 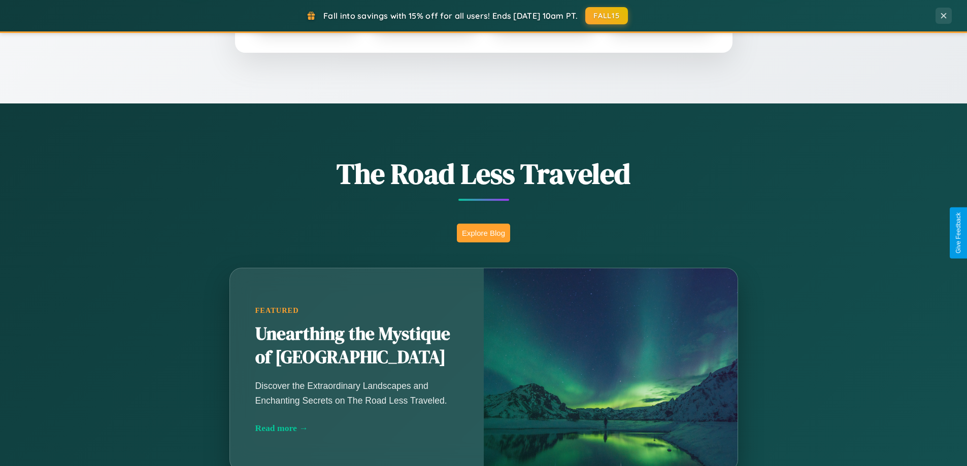 I want to click on div: Featured, so click(x=357, y=311).